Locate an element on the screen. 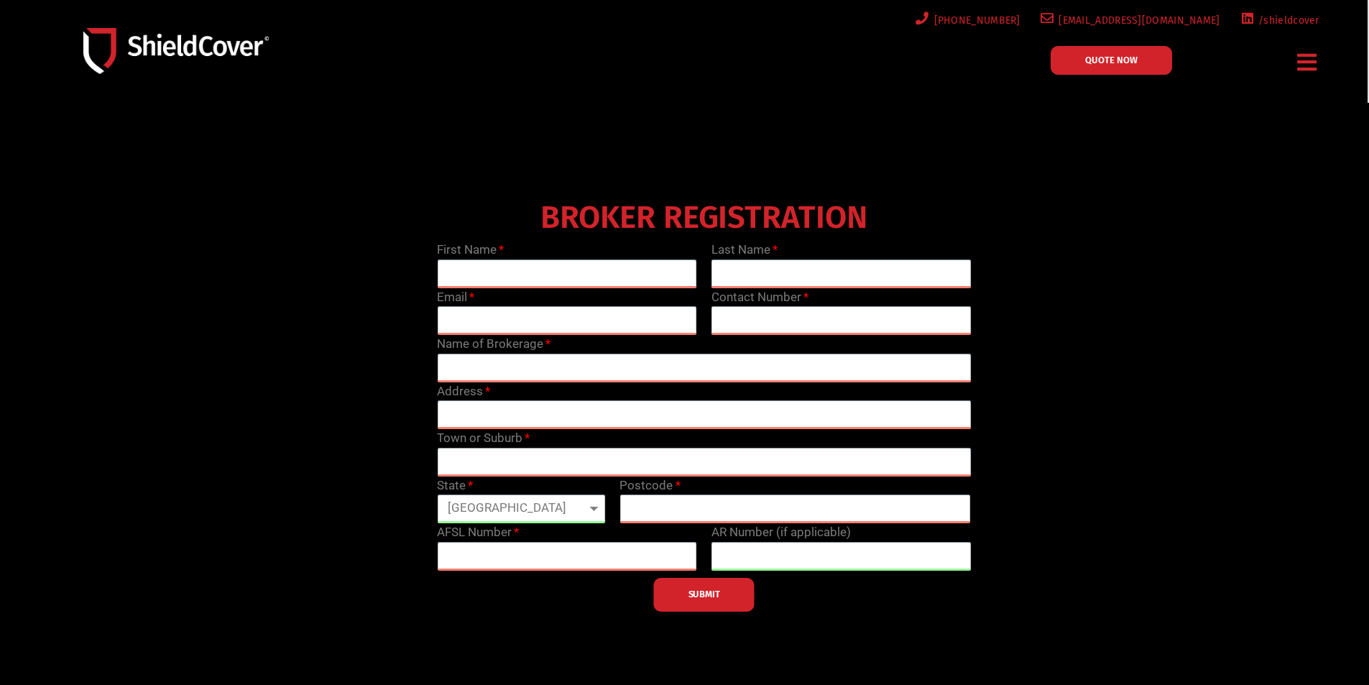  label: AR Number (if applicable) is located at coordinates (781, 533).